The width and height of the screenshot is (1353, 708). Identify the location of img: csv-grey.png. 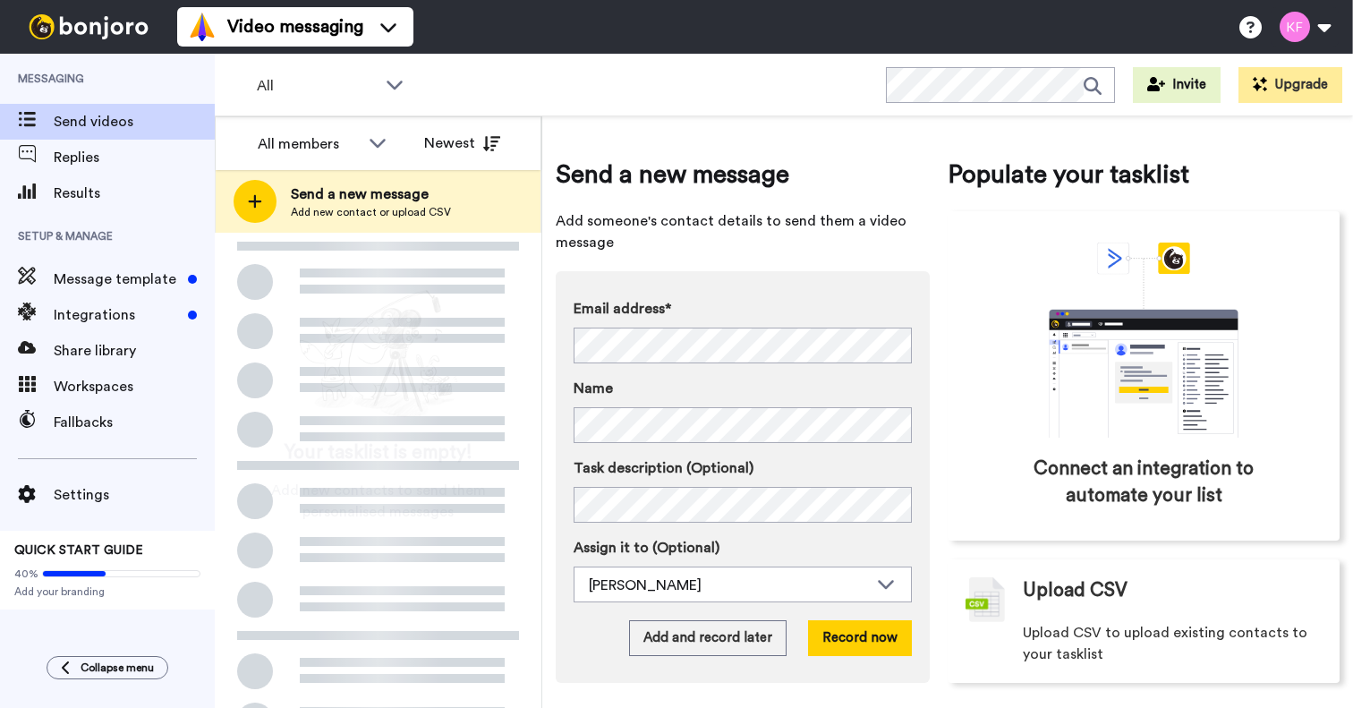
(985, 599).